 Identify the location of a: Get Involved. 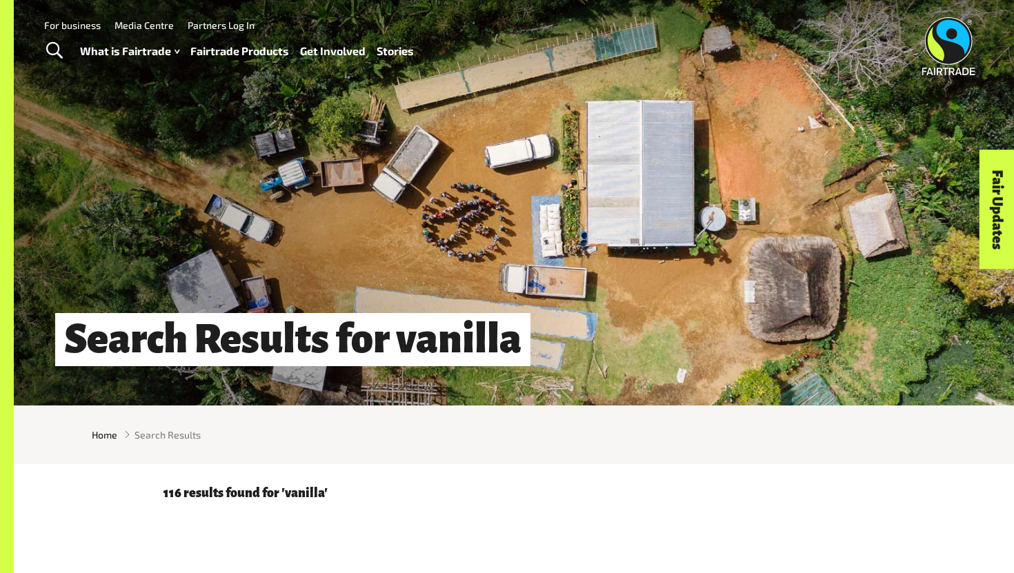
(333, 51).